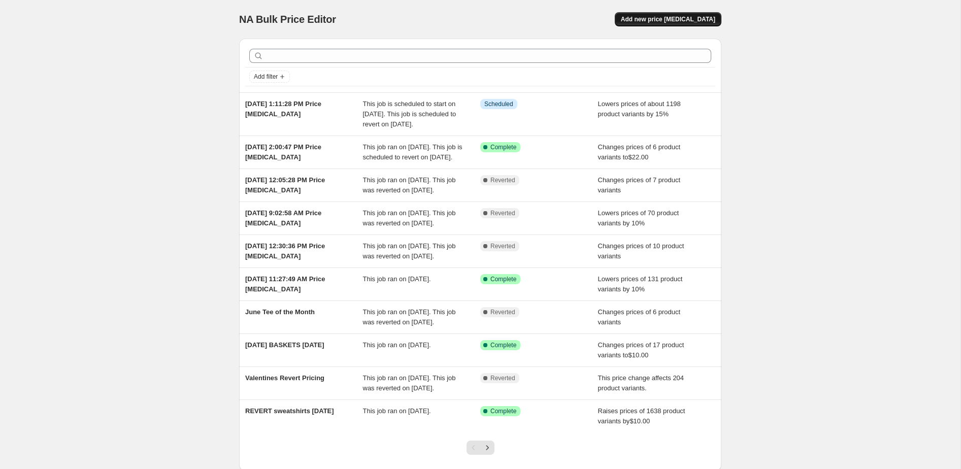 Image resolution: width=961 pixels, height=469 pixels. What do you see at coordinates (641, 383) in the screenshot?
I see `span: This price change affects 204 product variants.` at bounding box center [641, 383].